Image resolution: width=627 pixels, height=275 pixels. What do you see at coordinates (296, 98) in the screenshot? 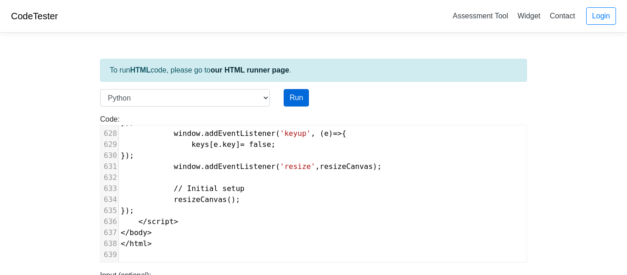
I see `button: Run` at bounding box center [296, 98].